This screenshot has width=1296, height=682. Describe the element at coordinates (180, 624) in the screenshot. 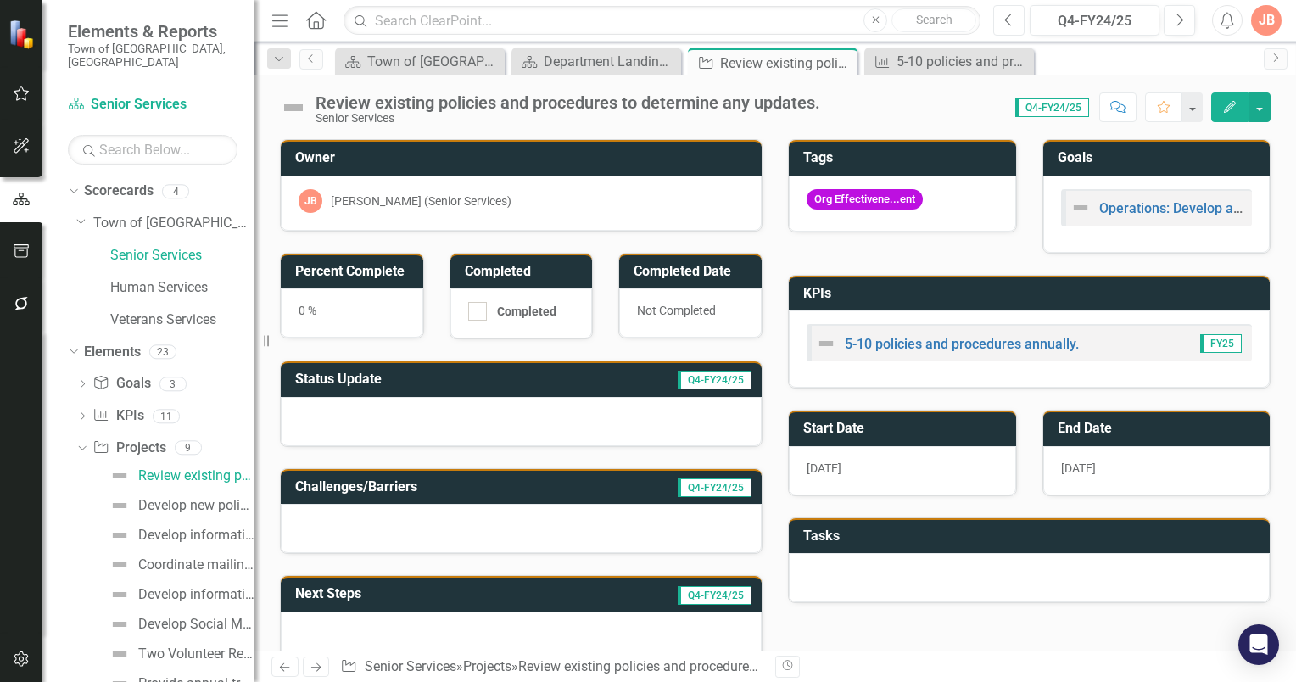

I see `a: Develop Social Media communication.` at that location.